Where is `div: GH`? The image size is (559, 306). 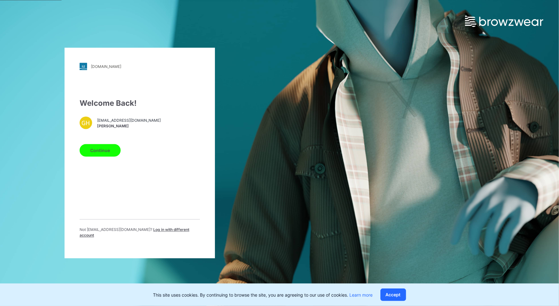
div: GH is located at coordinates (86, 123).